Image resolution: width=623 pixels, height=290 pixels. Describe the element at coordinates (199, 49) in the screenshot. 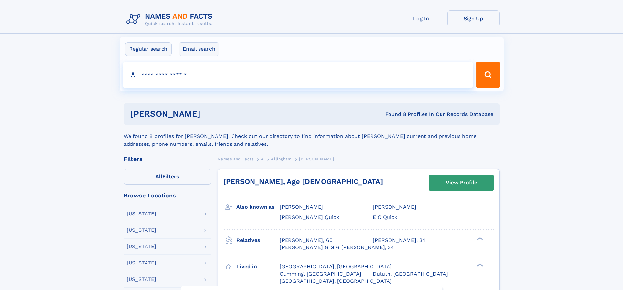

I see `label: Email search` at that location.